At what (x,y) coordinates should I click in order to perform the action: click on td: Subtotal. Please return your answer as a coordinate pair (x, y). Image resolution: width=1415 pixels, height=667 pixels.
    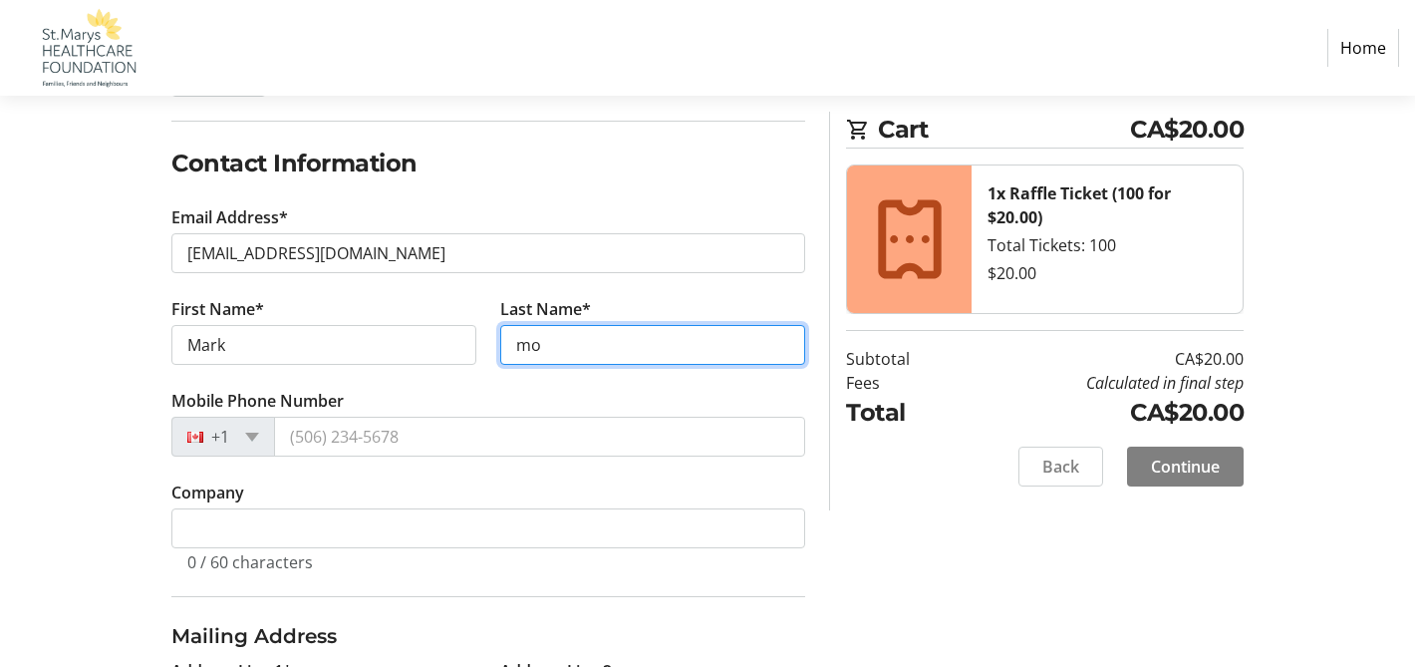
    Looking at the image, I should click on (903, 359).